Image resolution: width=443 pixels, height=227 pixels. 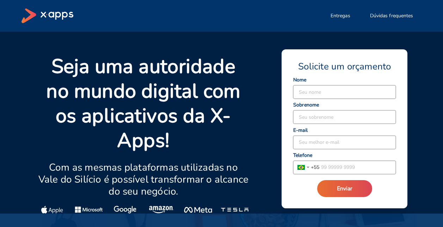 What do you see at coordinates (392, 16) in the screenshot?
I see `button: Dúvidas frequentes` at bounding box center [392, 16].